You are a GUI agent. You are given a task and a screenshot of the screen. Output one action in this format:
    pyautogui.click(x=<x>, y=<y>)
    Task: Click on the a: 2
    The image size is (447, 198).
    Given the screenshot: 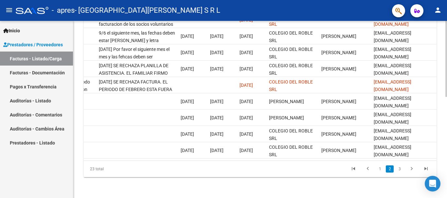 What is the action you would take?
    pyautogui.click(x=389, y=169)
    